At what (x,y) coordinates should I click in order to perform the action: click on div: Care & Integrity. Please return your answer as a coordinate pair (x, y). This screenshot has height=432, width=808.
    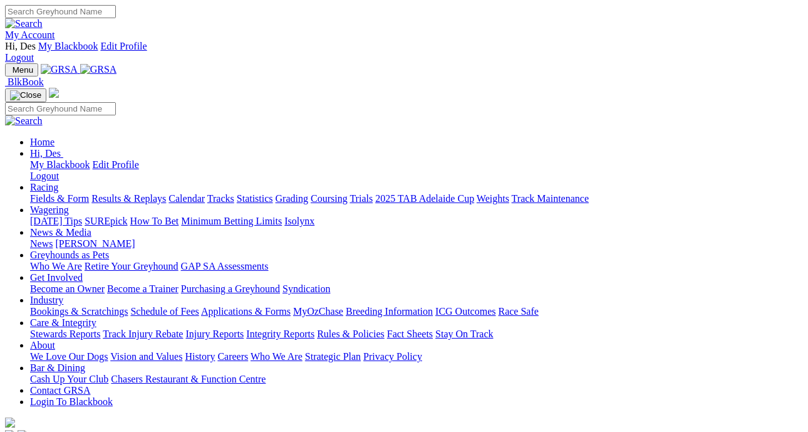
    Looking at the image, I should click on (417, 334).